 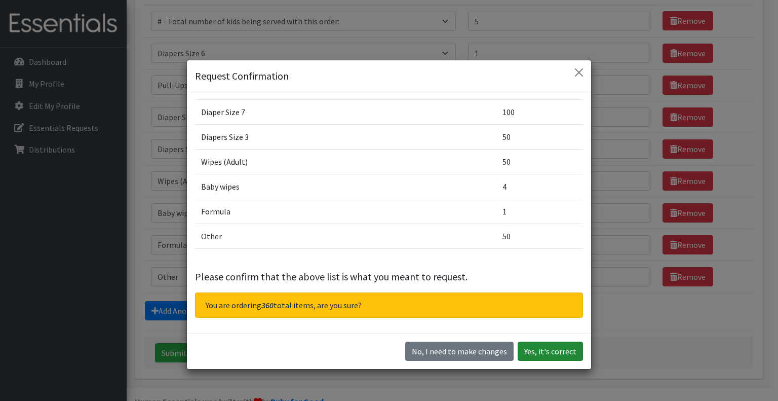 I want to click on td: Formula, so click(x=345, y=211).